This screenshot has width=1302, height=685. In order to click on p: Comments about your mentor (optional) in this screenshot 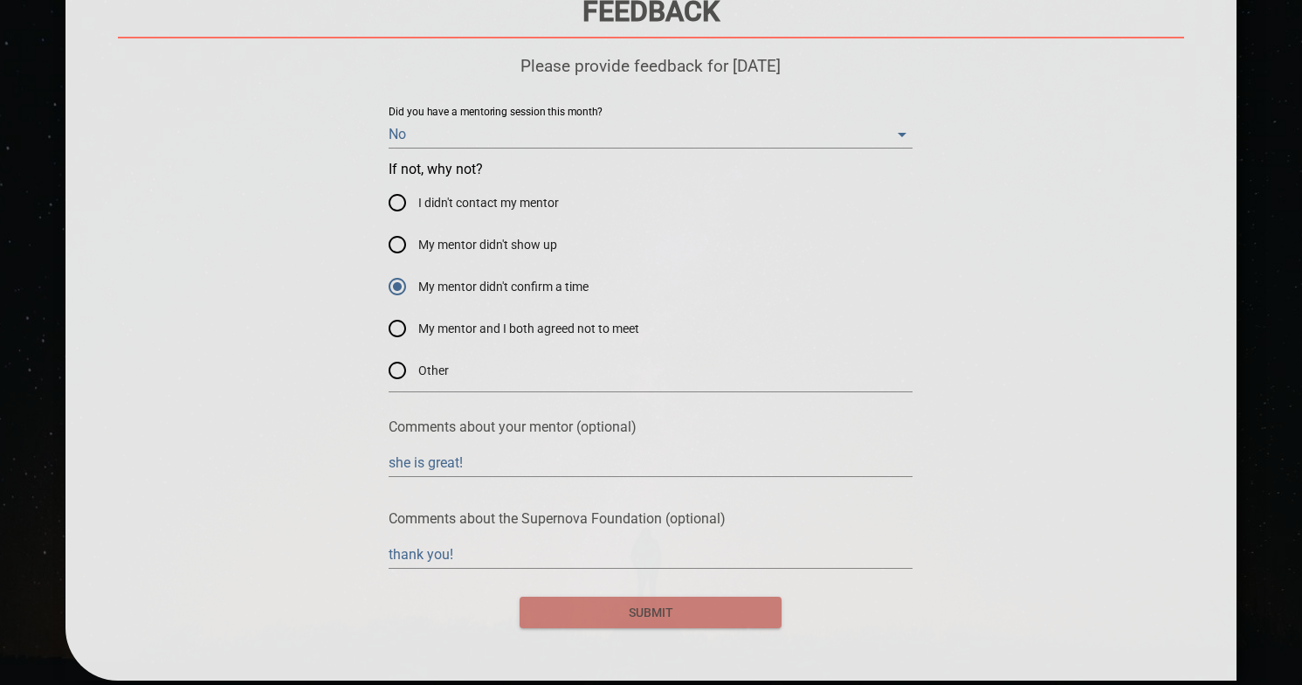, I will do `click(651, 426)`.